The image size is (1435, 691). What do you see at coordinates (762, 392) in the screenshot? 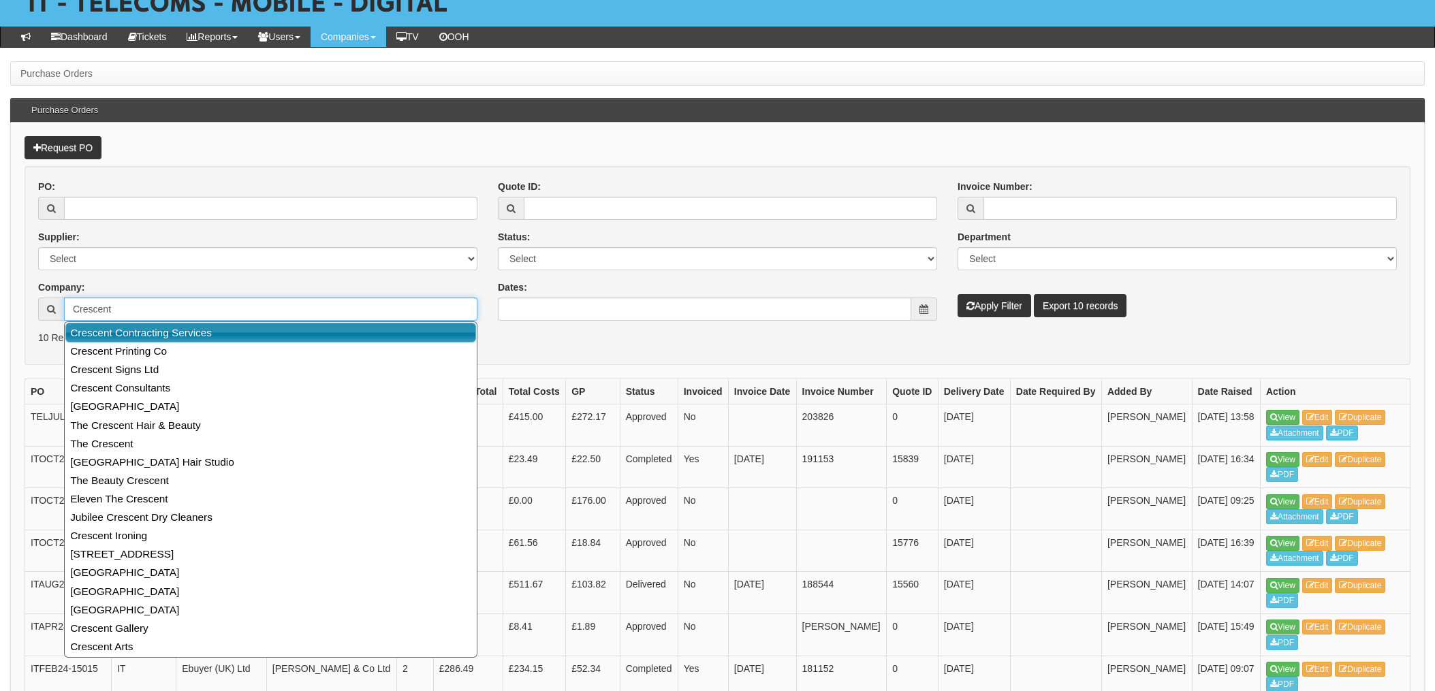
I see `th: Invoice Date` at bounding box center [762, 392].